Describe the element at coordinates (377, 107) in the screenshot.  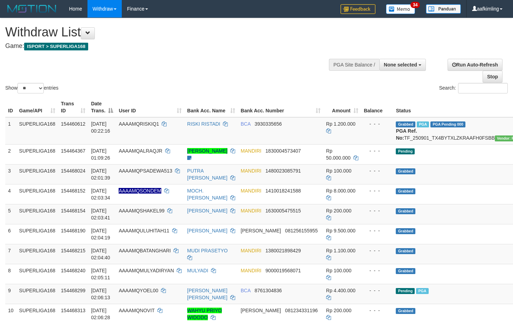
I see `th: Balance` at that location.